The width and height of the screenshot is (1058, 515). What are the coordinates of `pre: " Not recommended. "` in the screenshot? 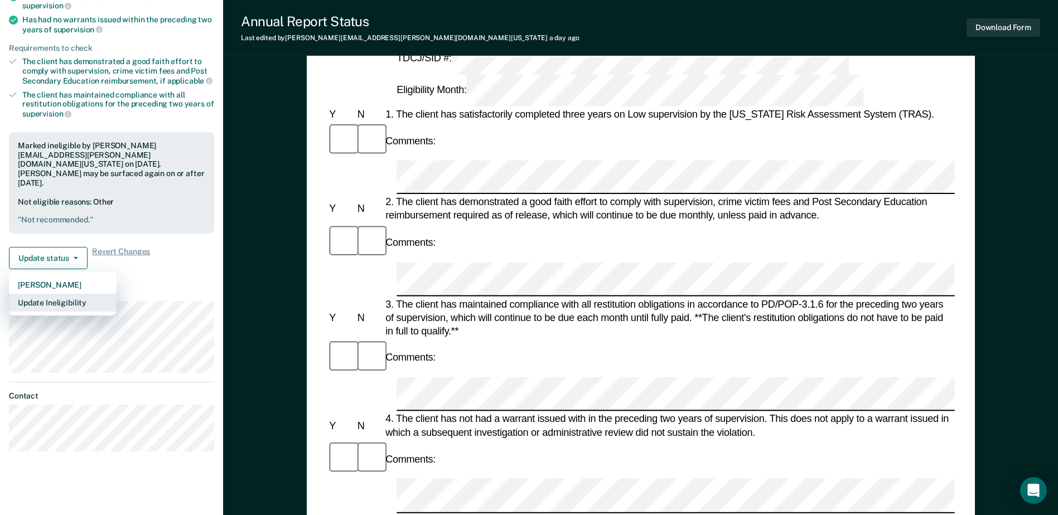 It's located at (112, 220).